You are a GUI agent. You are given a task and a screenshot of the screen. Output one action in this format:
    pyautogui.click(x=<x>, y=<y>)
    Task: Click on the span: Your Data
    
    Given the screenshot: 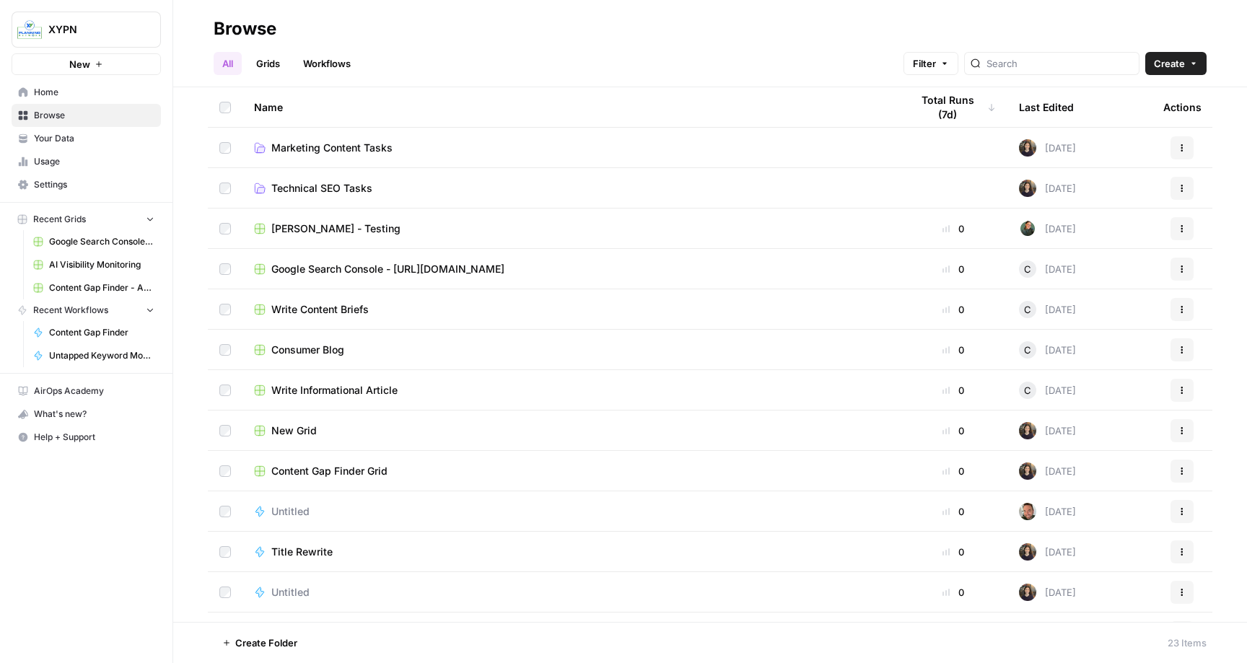 What is the action you would take?
    pyautogui.click(x=94, y=139)
    